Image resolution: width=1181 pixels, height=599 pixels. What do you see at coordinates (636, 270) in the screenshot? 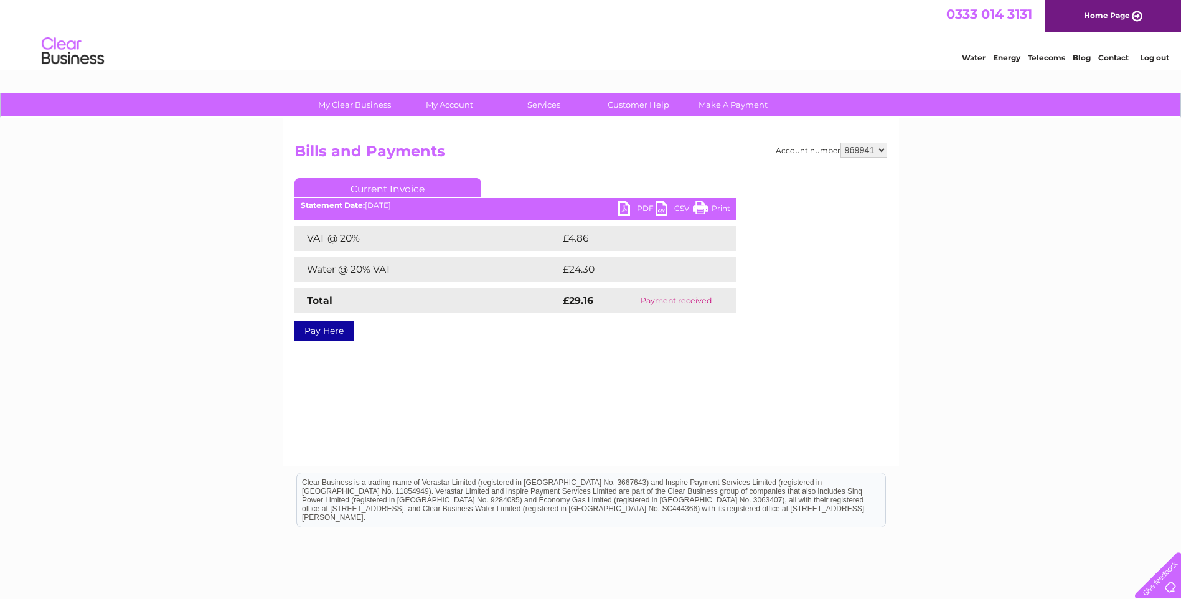
I see `td: £24.30` at bounding box center [636, 270].